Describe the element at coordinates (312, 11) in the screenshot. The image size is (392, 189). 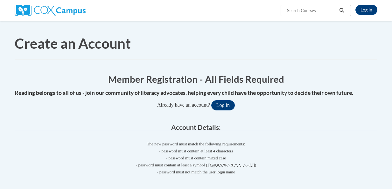
I see `input: Search Courses` at that location.